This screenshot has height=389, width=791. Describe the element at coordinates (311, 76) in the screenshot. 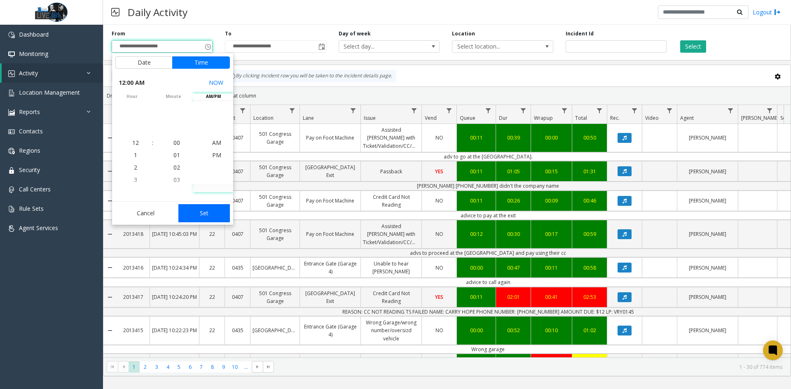

I see `div: By clicking Incident row you will be taken to the incident details page.` at that location.